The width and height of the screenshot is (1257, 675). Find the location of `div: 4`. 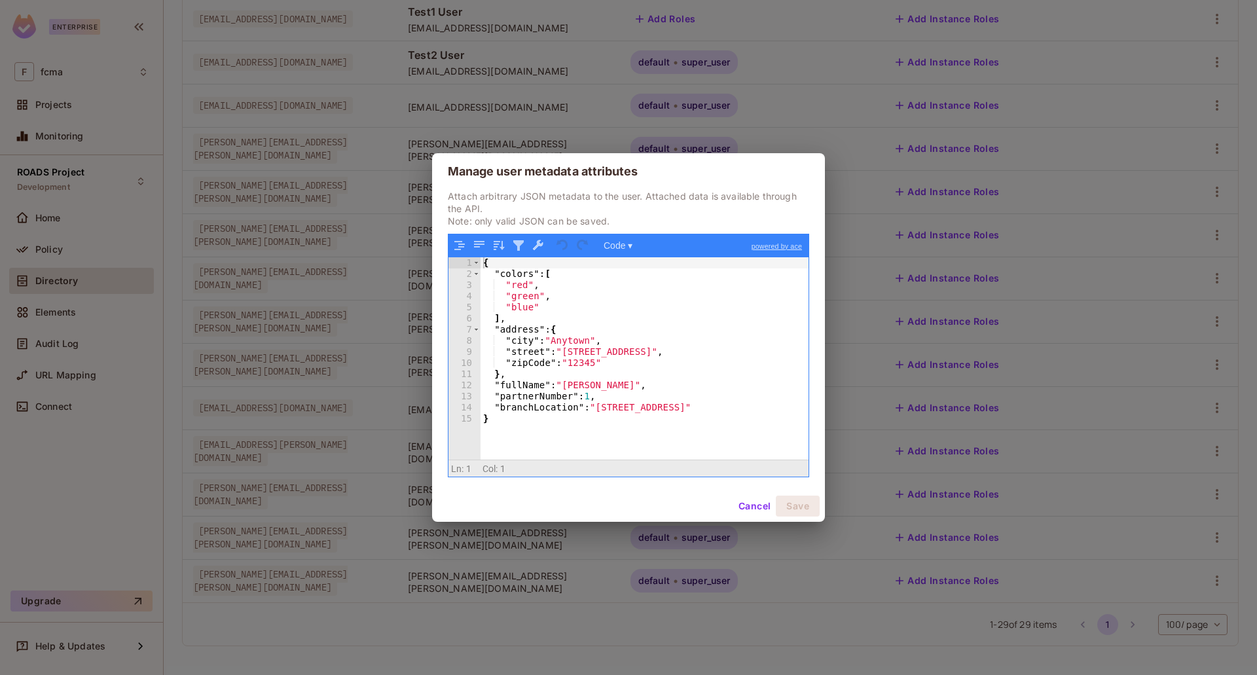

div: 4 is located at coordinates (464, 296).